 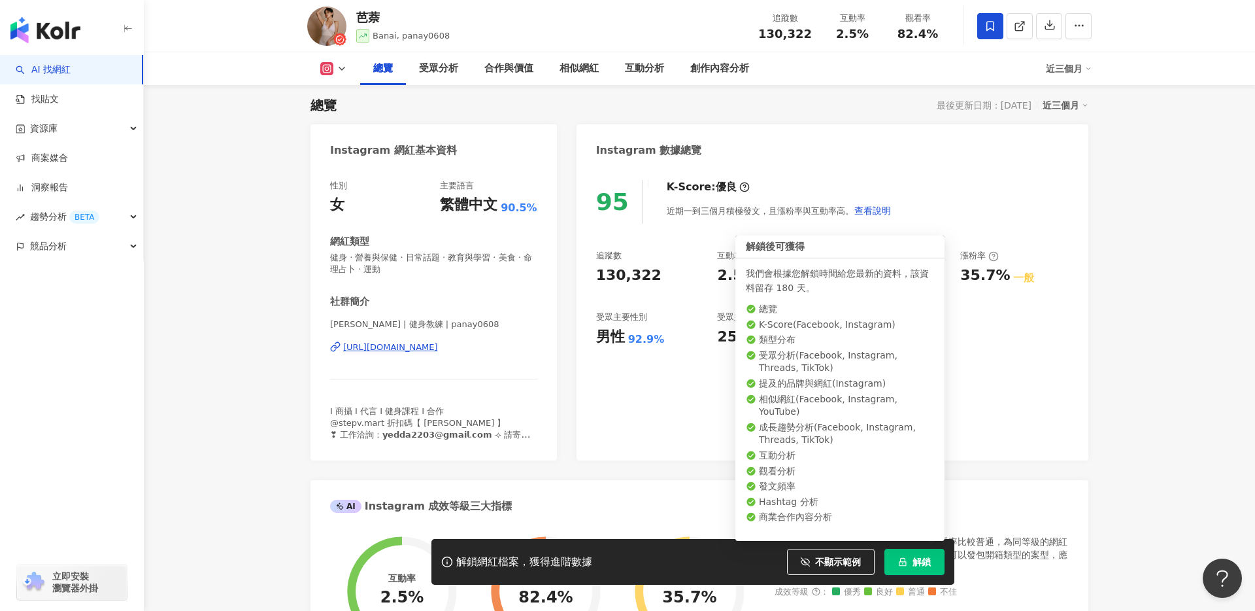 I want to click on div: Instagram 網紅基本資料, so click(x=394, y=150).